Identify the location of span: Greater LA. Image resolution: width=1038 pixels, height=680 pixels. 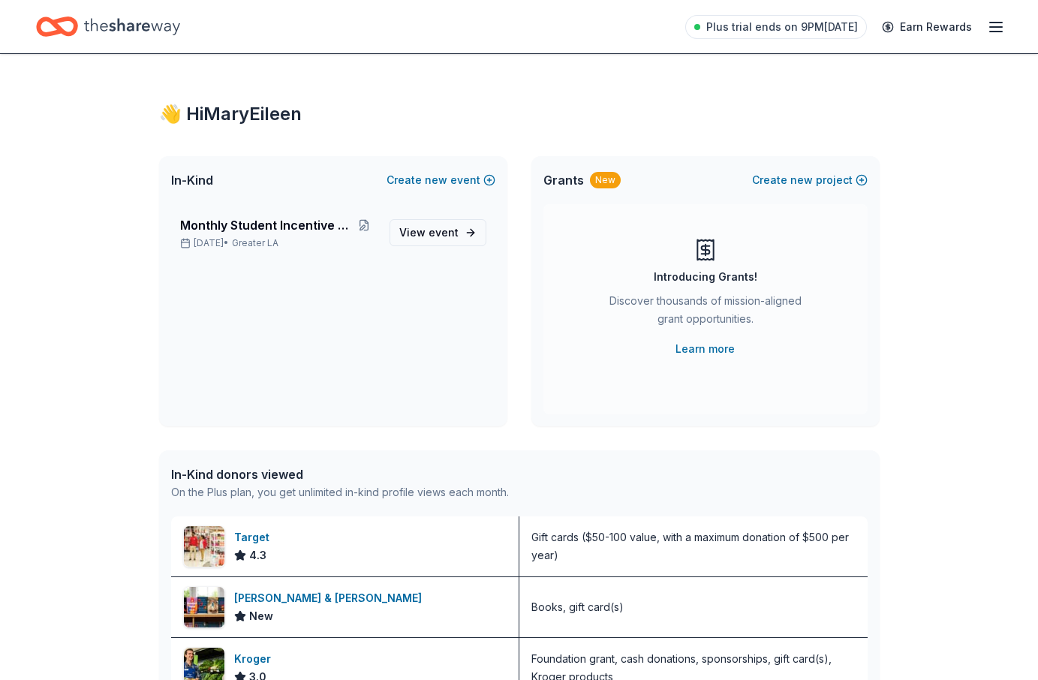
(255, 243).